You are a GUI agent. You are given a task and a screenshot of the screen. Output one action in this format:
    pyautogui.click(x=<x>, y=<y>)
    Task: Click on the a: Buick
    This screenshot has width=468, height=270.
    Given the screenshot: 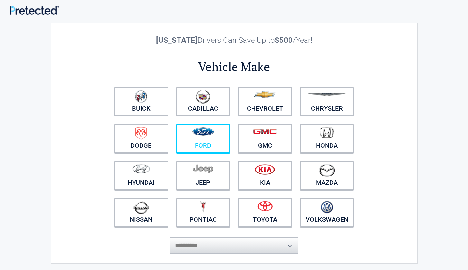 What is the action you would take?
    pyautogui.click(x=141, y=101)
    